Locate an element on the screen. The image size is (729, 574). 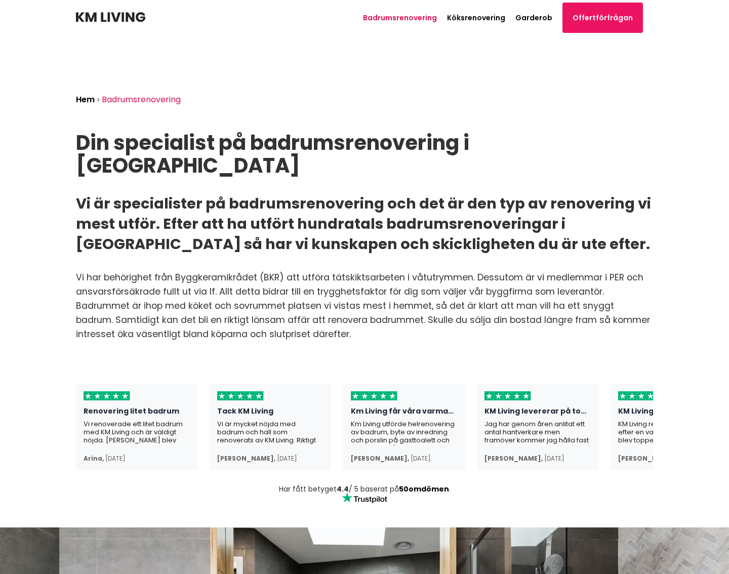
div: Km Living får våra varmaste rekommendationer is located at coordinates (404, 414).